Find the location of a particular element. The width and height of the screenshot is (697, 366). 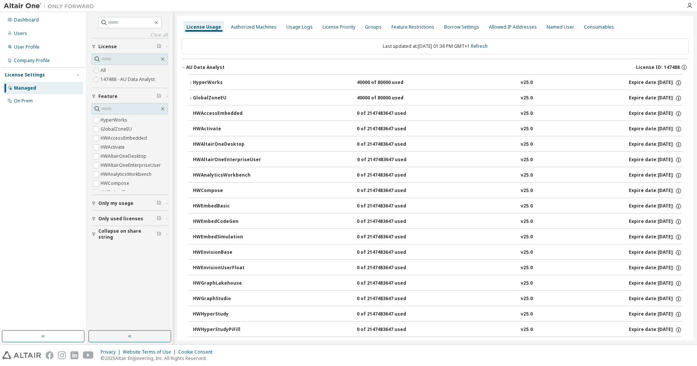

div: AU Data Analyst is located at coordinates (205, 67).